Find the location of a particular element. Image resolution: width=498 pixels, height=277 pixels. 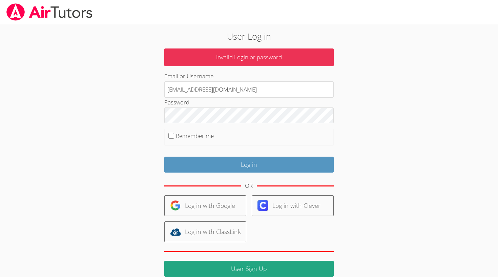

img: clever-logo-6eab21bc6e7a338710f1a6ff85c0baf02591cd810cc4098c63d3a4b26e2feb20.svg is located at coordinates (263, 205).